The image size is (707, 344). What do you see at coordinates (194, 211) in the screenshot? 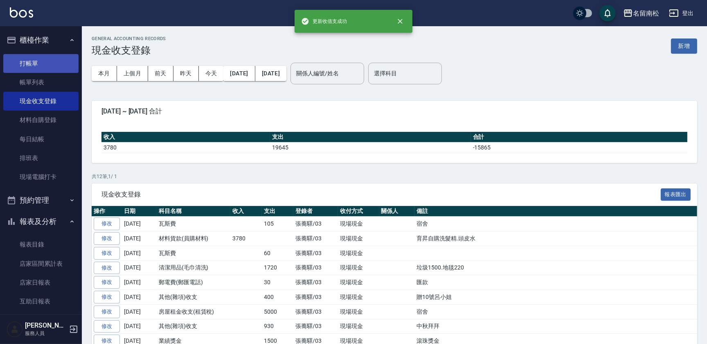
I see `th: 科目名稱` at bounding box center [194, 211].